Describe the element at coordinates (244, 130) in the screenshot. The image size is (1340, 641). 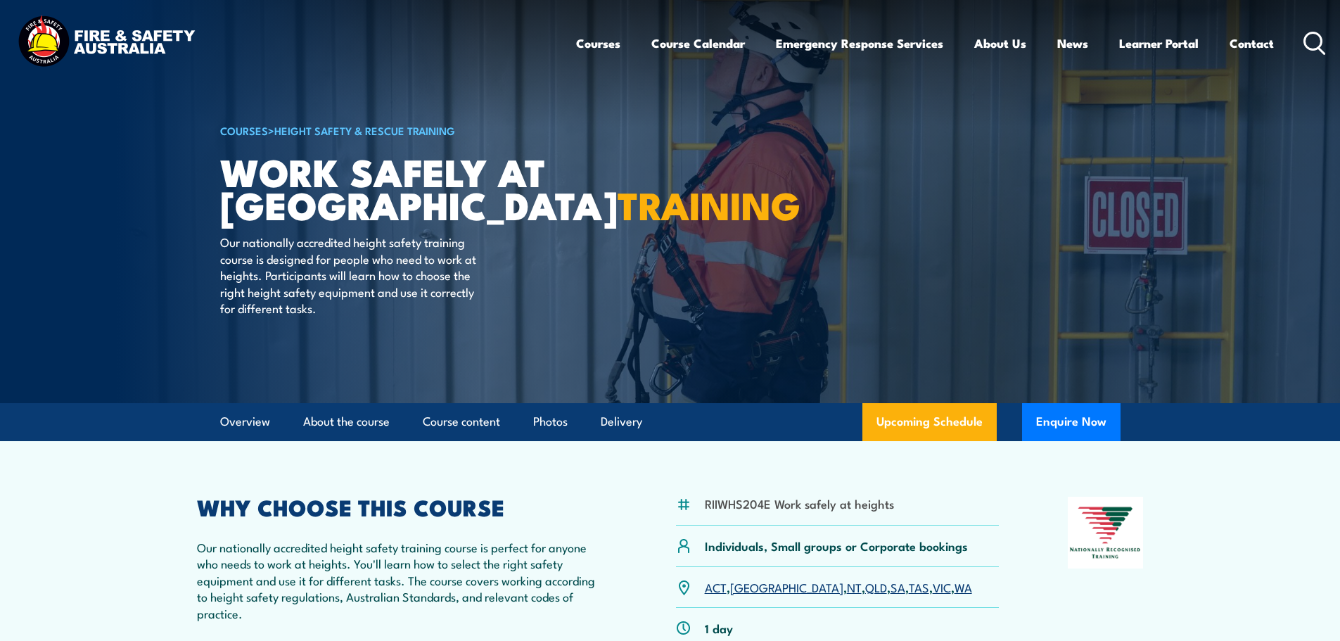
I see `a: COURSES` at that location.